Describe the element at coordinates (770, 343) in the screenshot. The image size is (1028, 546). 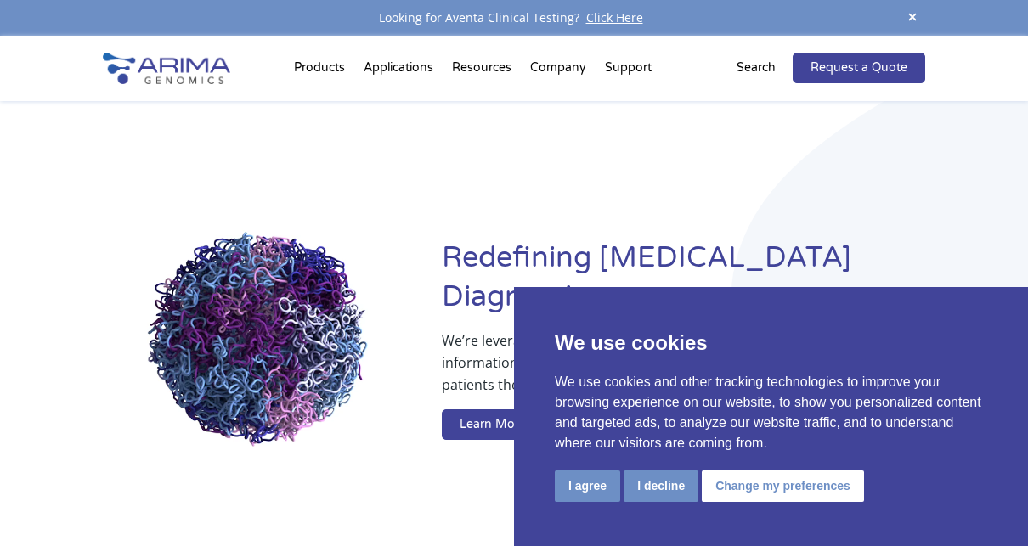
I see `p: We use cookies` at that location.